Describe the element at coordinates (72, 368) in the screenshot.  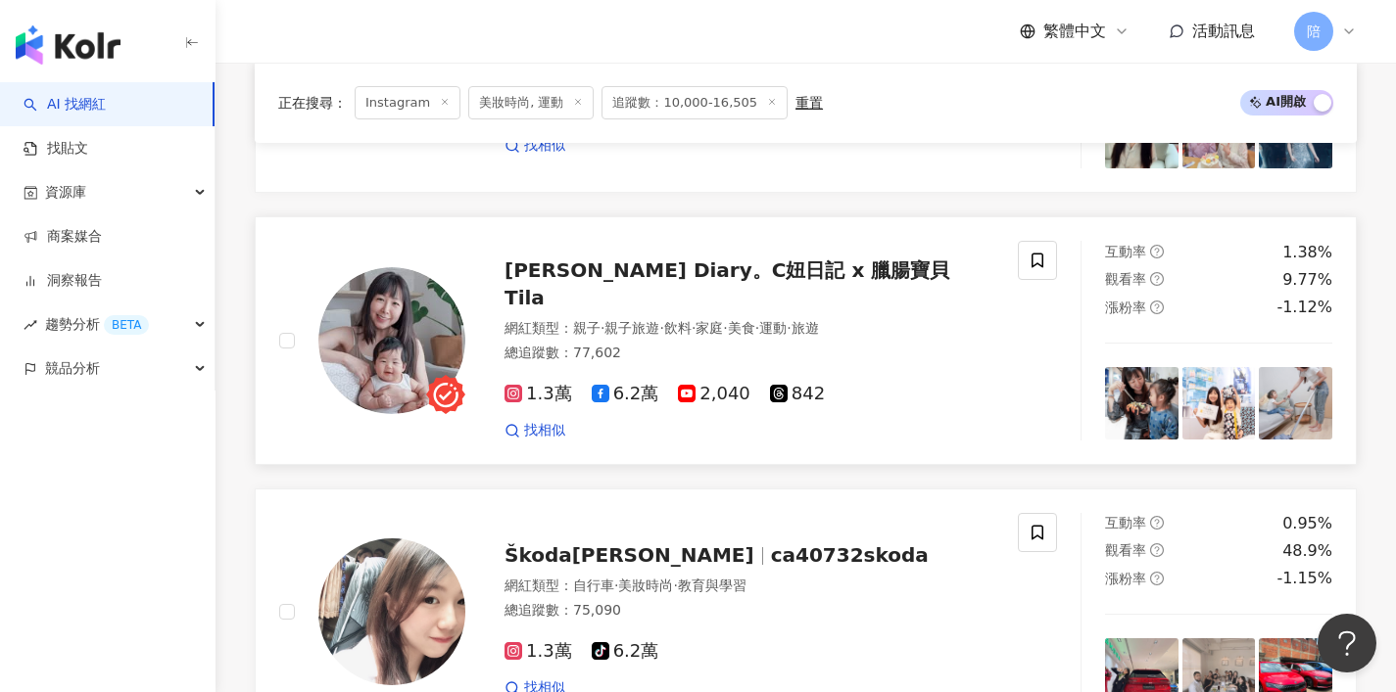
I see `span: 競品分析` at that location.